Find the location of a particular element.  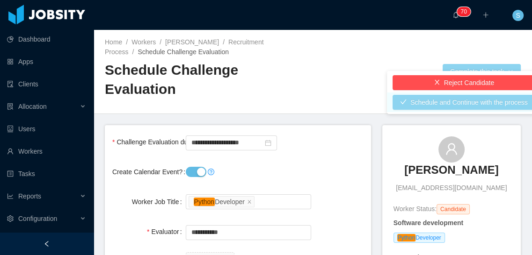

i: icon: calendar is located at coordinates (268, 143).